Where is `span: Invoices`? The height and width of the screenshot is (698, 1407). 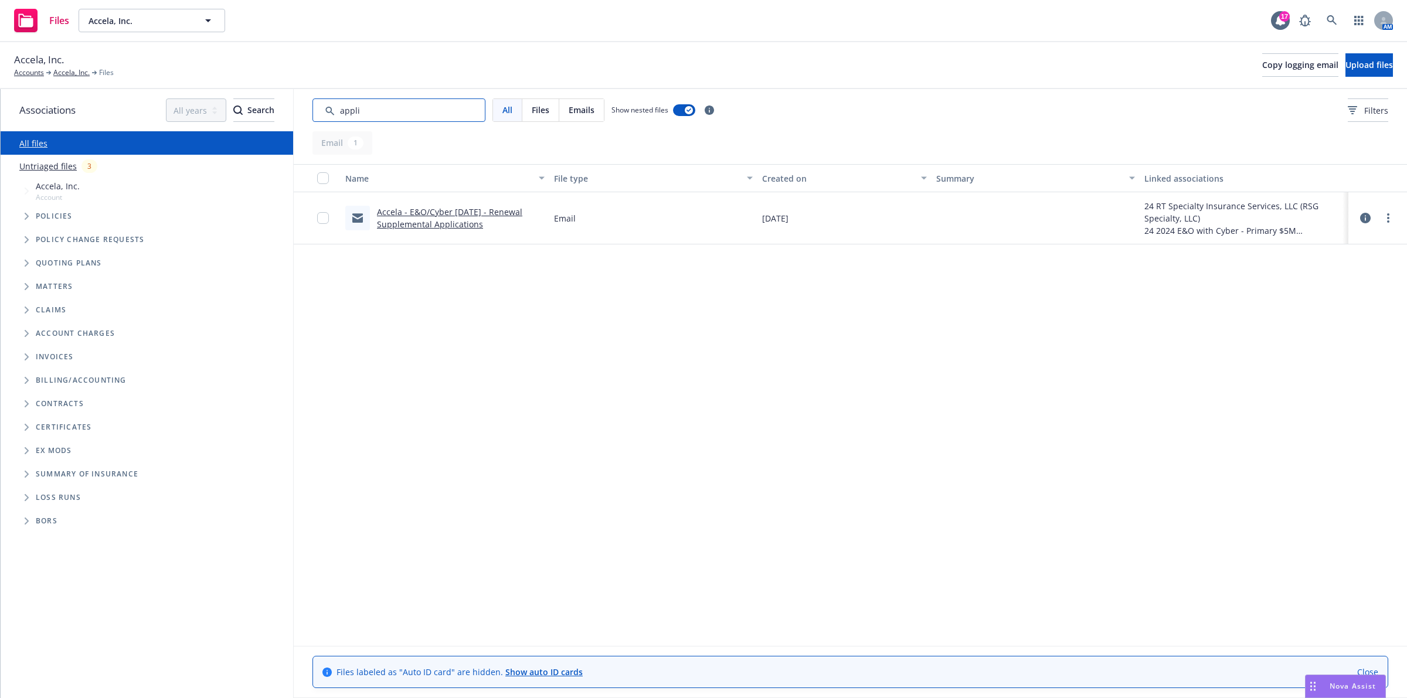 span: Invoices is located at coordinates (55, 357).